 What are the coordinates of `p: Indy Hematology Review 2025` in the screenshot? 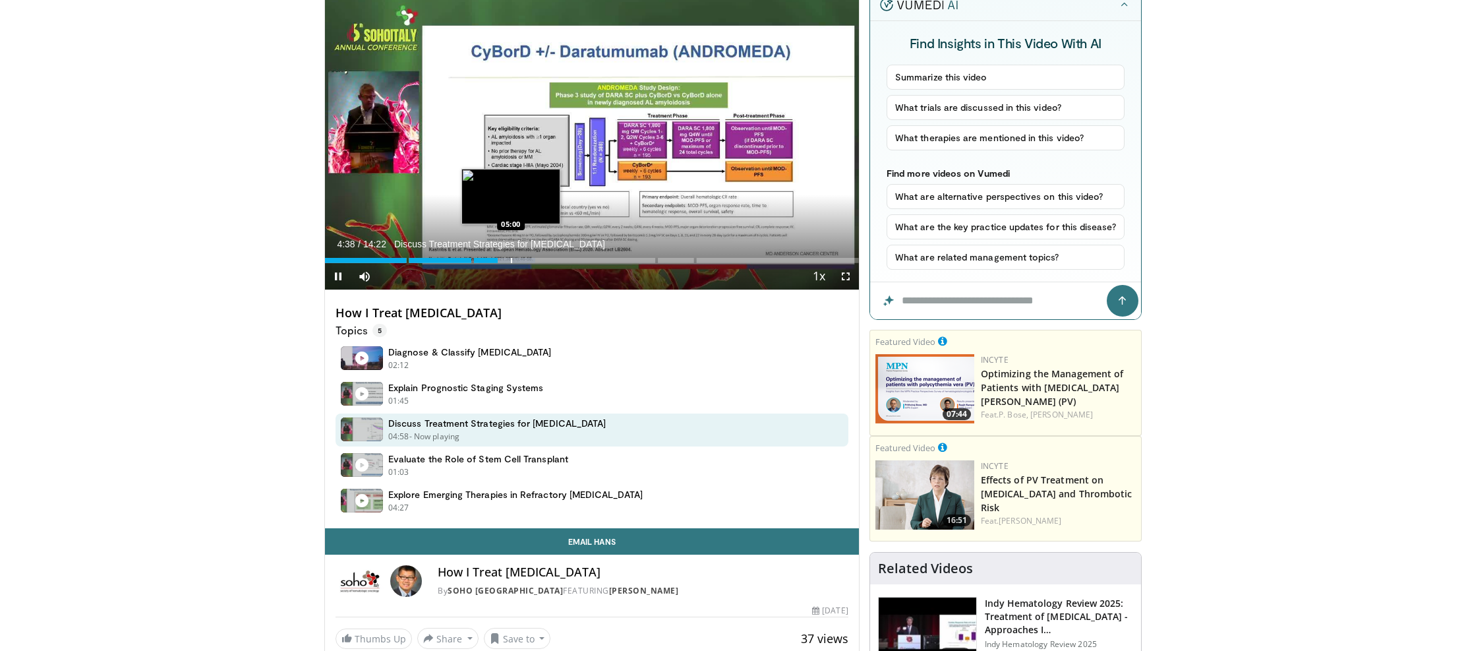 It's located at (1059, 644).